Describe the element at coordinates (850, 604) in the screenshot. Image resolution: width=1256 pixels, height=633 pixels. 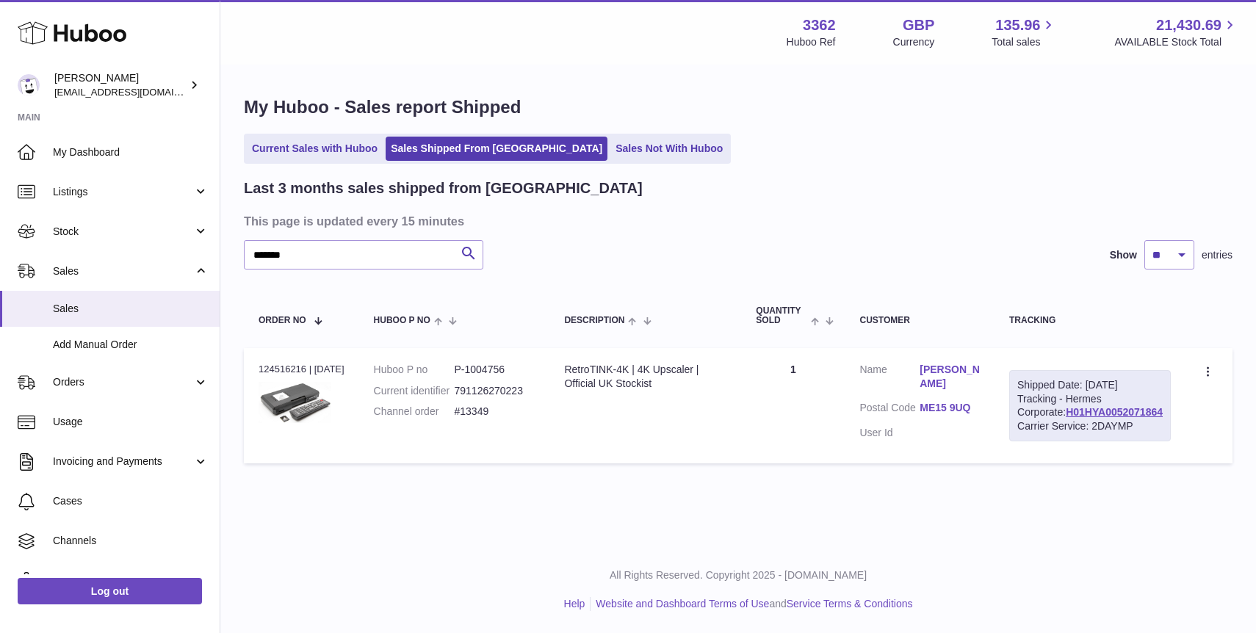
I see `a: Service Terms & Conditions` at that location.